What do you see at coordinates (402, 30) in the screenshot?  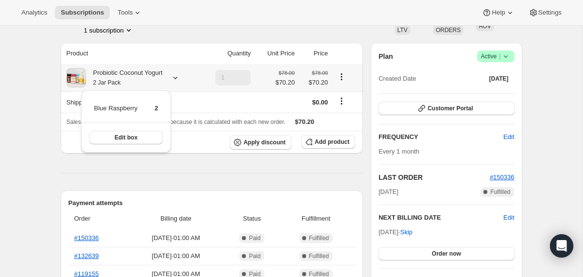 I see `span: LTV` at bounding box center [402, 30].